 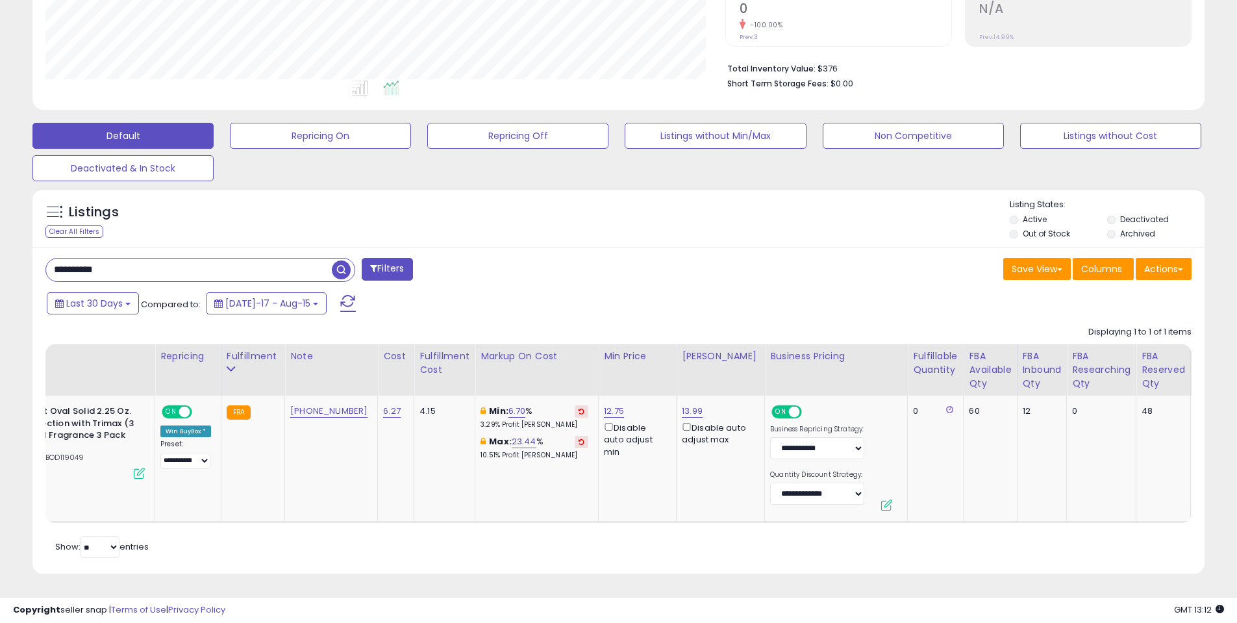 I want to click on span: Last 30 Days, so click(x=94, y=303).